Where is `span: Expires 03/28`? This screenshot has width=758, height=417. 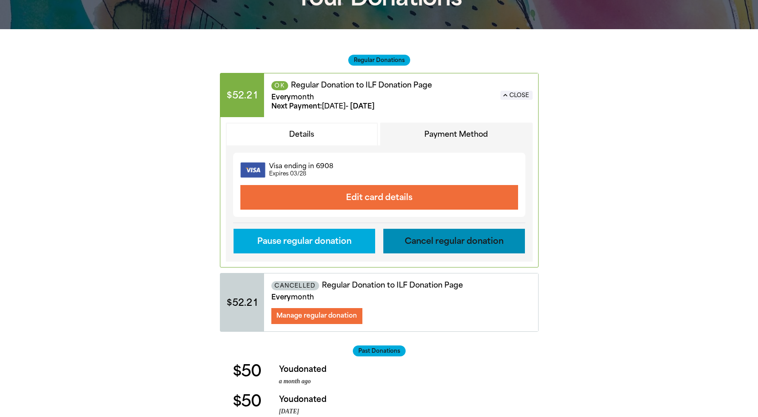 span: Expires 03/28 is located at coordinates (288, 174).